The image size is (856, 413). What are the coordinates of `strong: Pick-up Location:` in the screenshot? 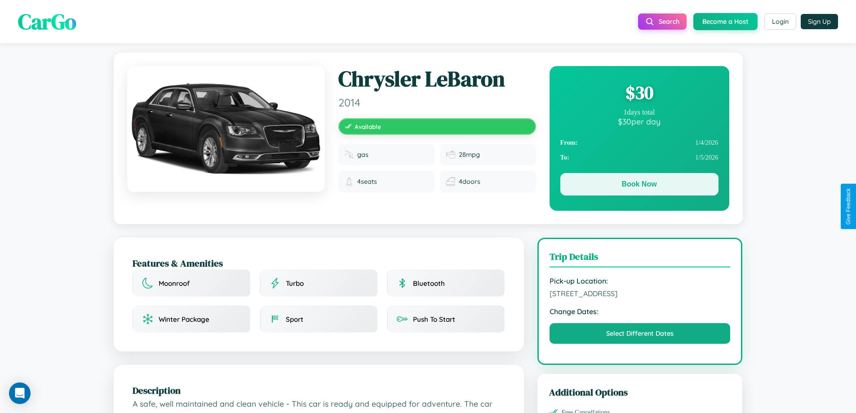 It's located at (640, 281).